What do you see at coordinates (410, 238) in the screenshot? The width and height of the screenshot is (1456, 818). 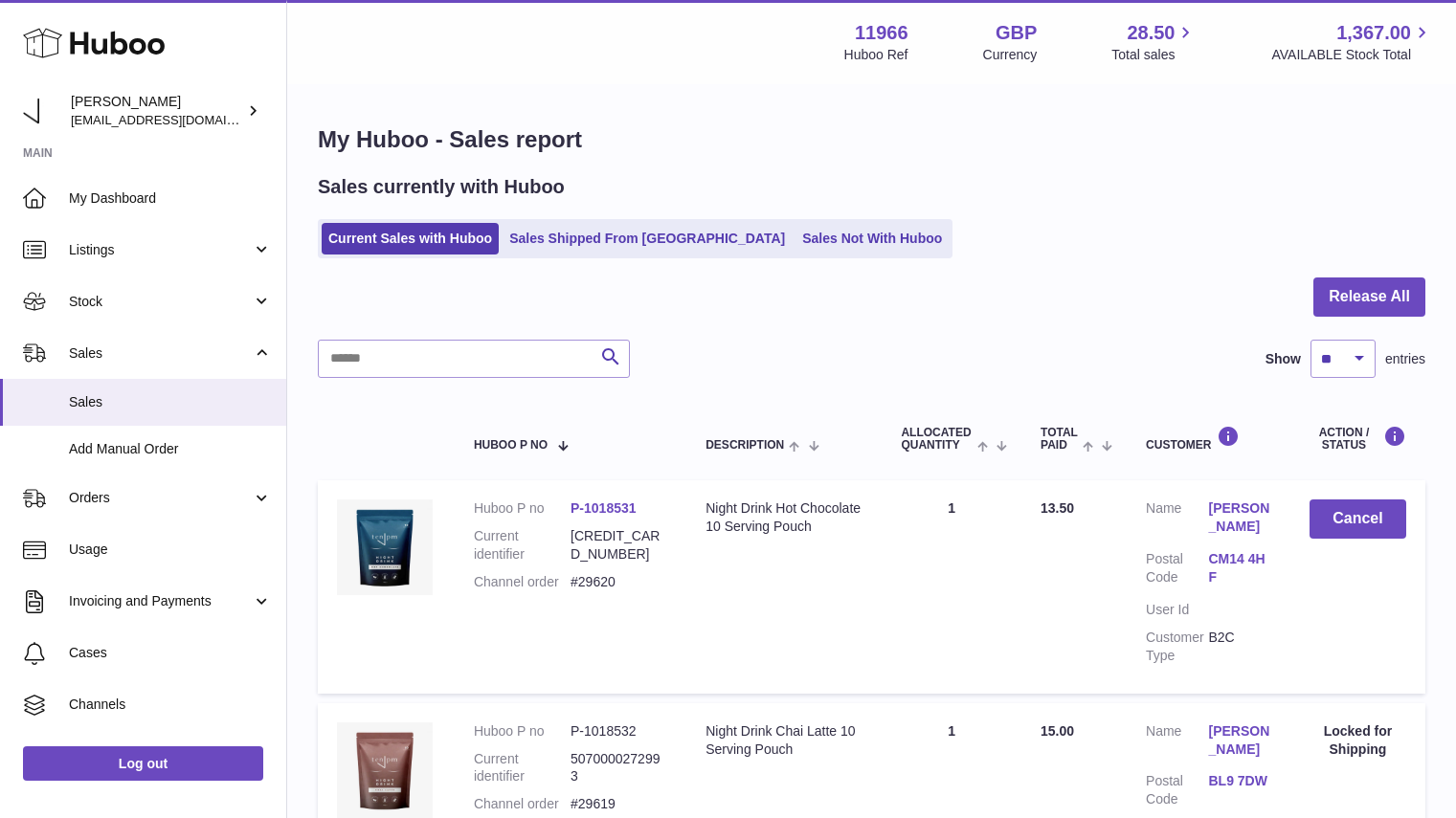 I see `a: Current Sales with Huboo` at bounding box center [410, 238].